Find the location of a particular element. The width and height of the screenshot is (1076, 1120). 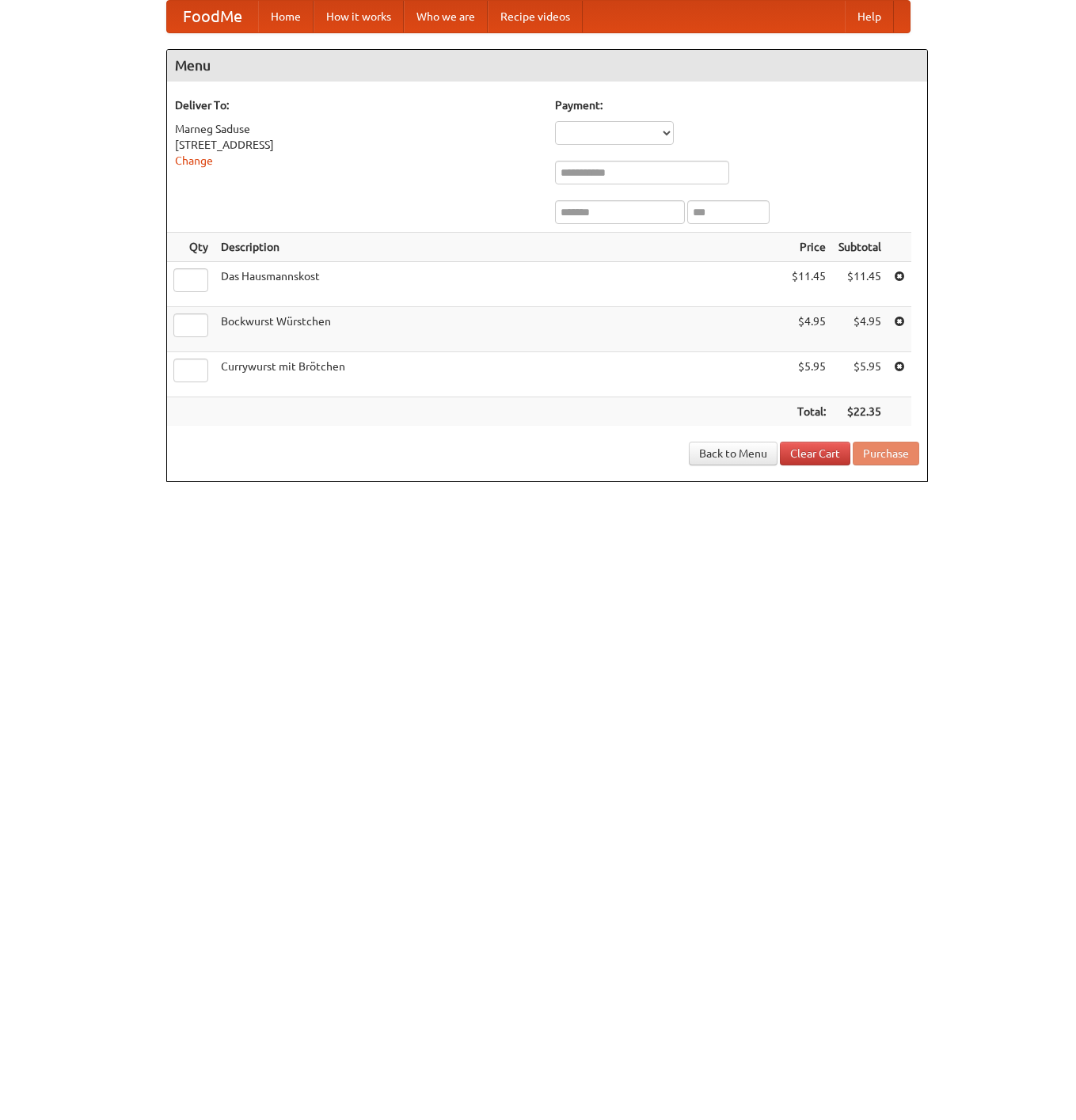

th: Qty is located at coordinates (191, 247).